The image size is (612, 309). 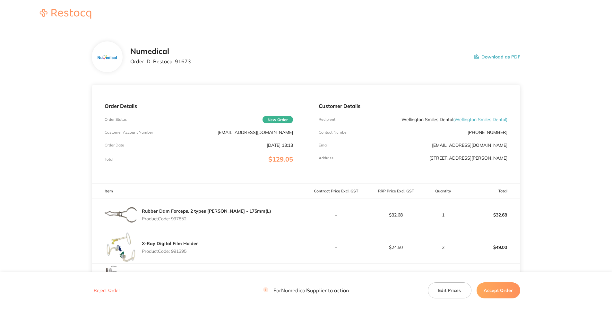 What do you see at coordinates (333, 132) in the screenshot?
I see `p: Contact Number` at bounding box center [333, 132].